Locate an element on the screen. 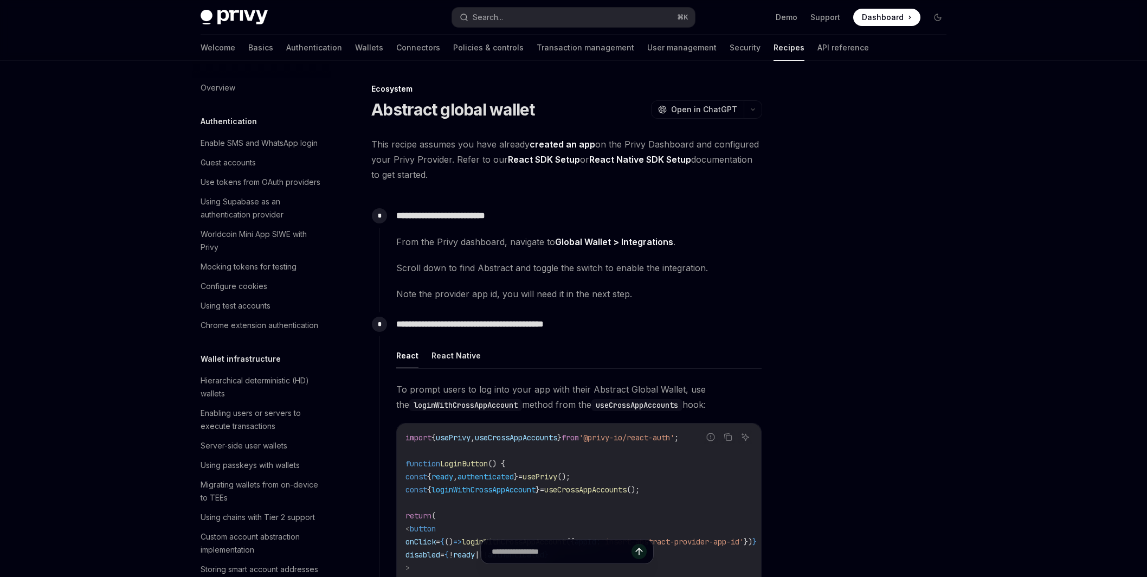  a: Welcome is located at coordinates (218, 48).